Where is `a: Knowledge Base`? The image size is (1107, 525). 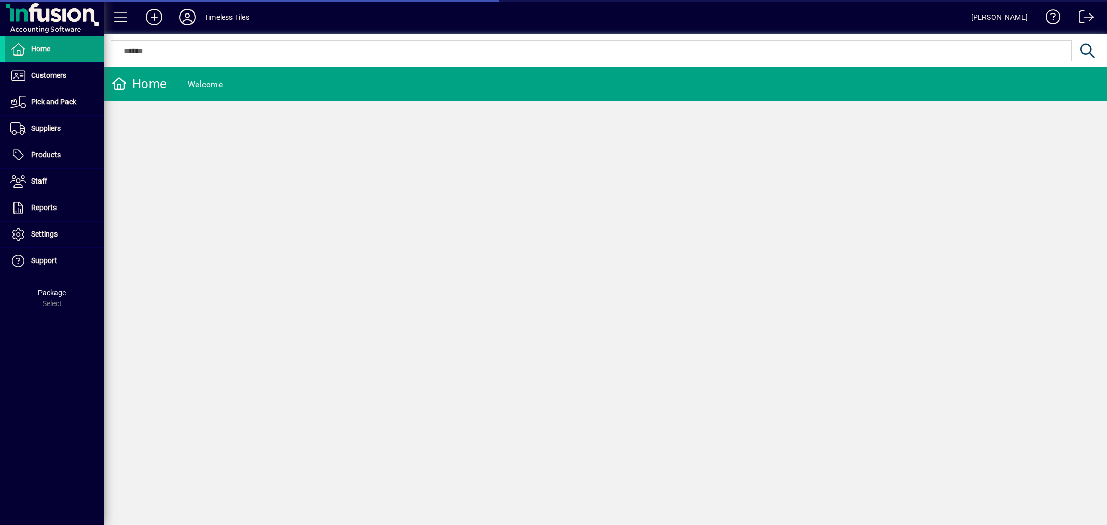 a: Knowledge Base is located at coordinates (1049, 19).